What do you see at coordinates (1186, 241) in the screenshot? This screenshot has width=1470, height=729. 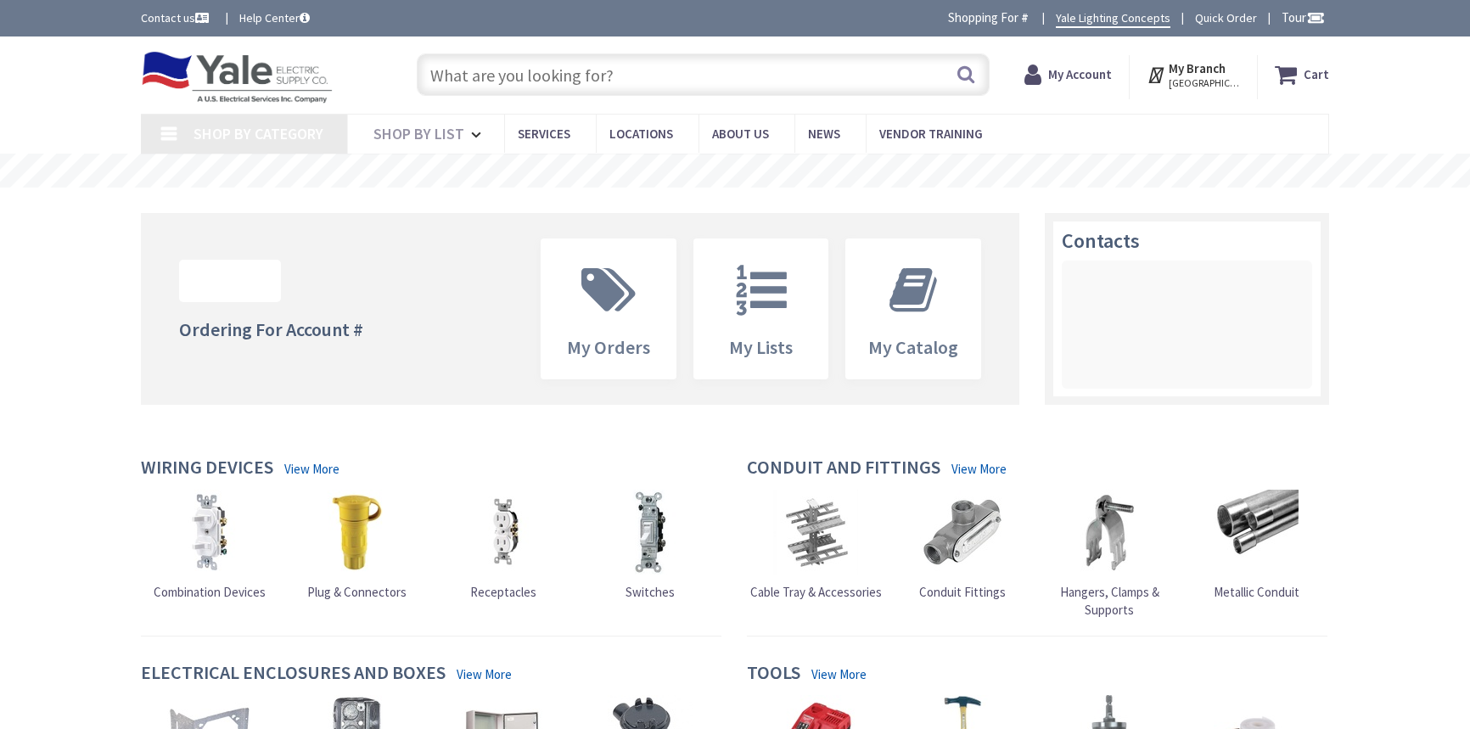 I see `h3: Contacts` at bounding box center [1186, 241].